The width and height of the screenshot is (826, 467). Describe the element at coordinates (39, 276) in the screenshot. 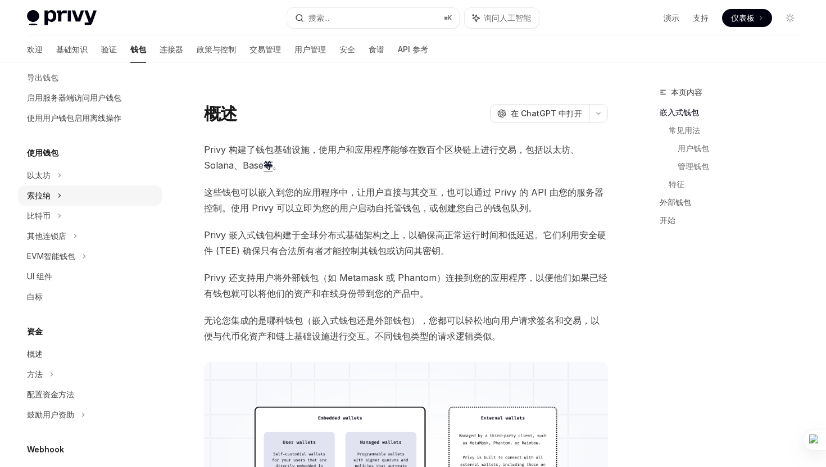

I see `font: UI 组件` at that location.